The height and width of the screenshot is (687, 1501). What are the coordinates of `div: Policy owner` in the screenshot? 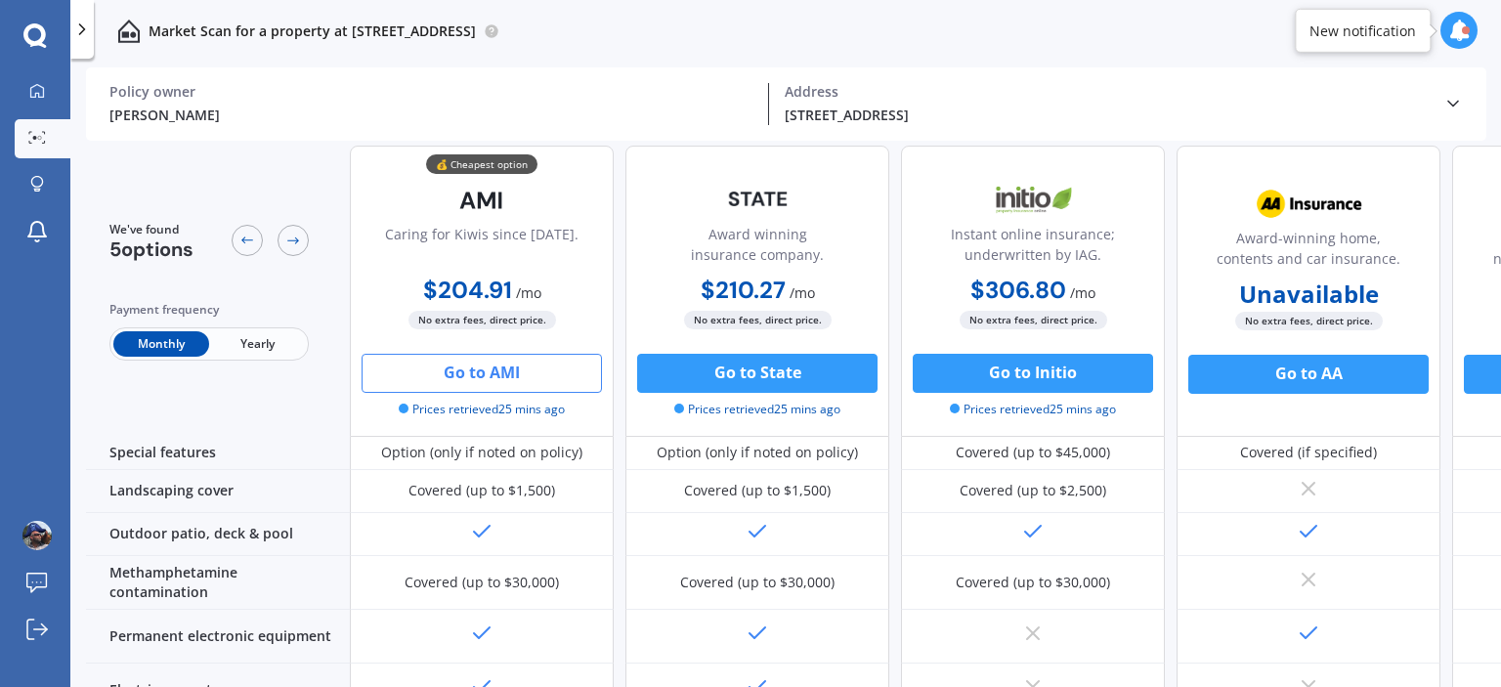 It's located at (431, 92).